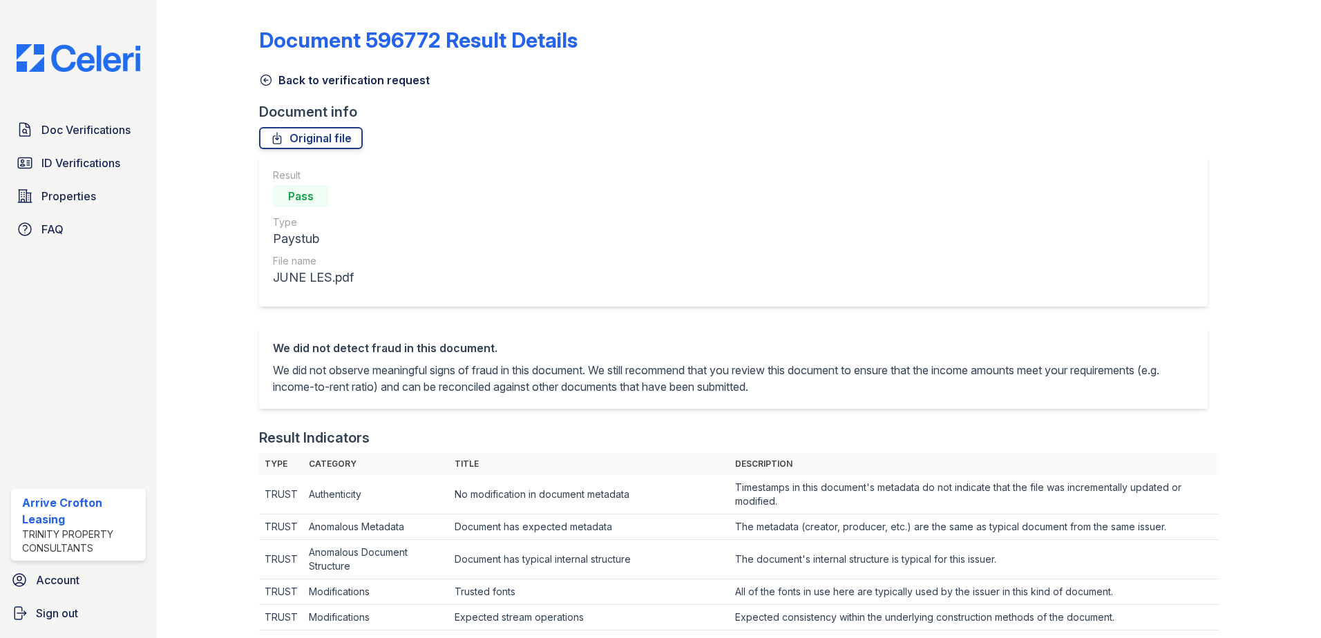 This screenshot has width=1321, height=638. I want to click on a: Sign out, so click(78, 613).